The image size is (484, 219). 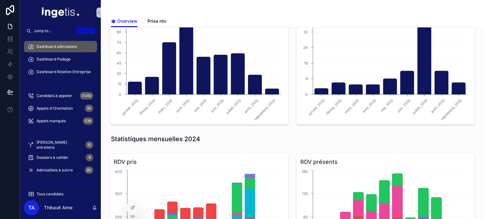 What do you see at coordinates (58, 208) in the screenshot?
I see `p: Thibault Aime` at bounding box center [58, 208].